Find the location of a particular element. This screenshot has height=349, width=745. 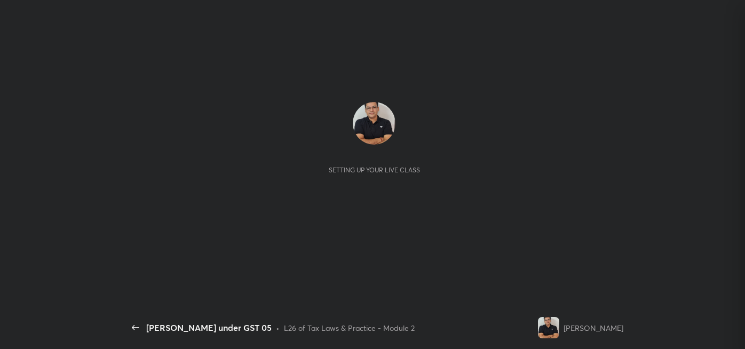

div: L26 of Tax Laws & Practice - Module 2 is located at coordinates (349, 328).